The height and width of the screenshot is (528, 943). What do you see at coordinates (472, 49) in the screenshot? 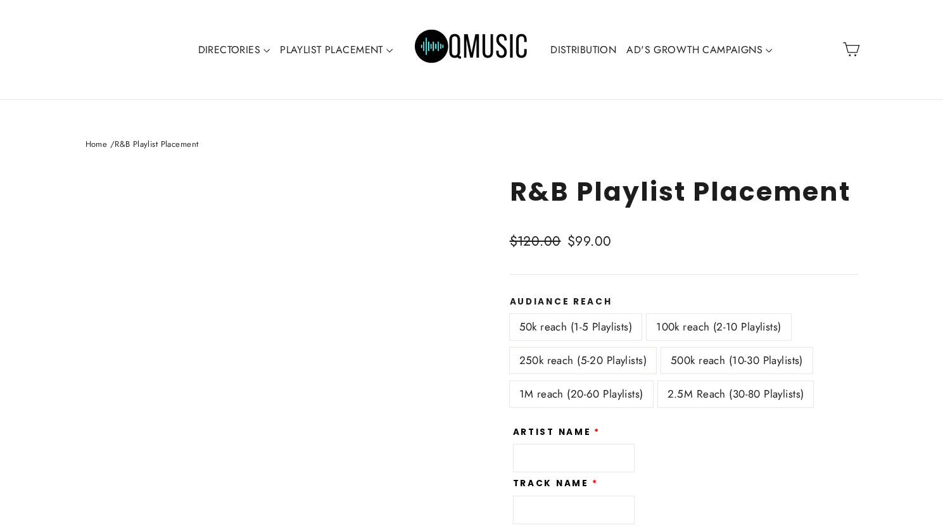
I see `img: Q Music Promotions` at bounding box center [472, 49].